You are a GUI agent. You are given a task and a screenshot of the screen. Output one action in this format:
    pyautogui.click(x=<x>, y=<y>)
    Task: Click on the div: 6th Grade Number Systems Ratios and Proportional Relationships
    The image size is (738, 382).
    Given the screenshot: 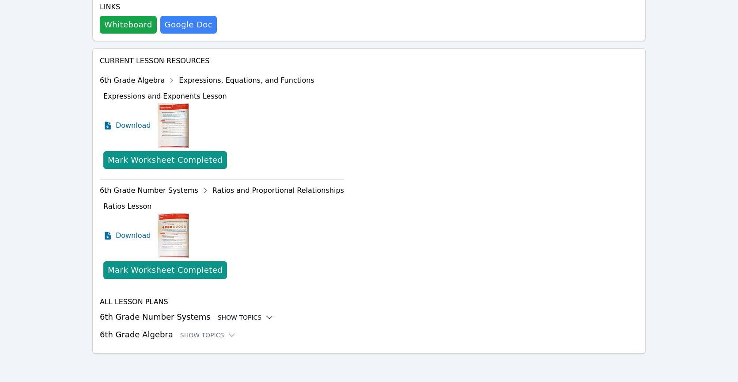 What is the action you would take?
    pyautogui.click(x=222, y=190)
    